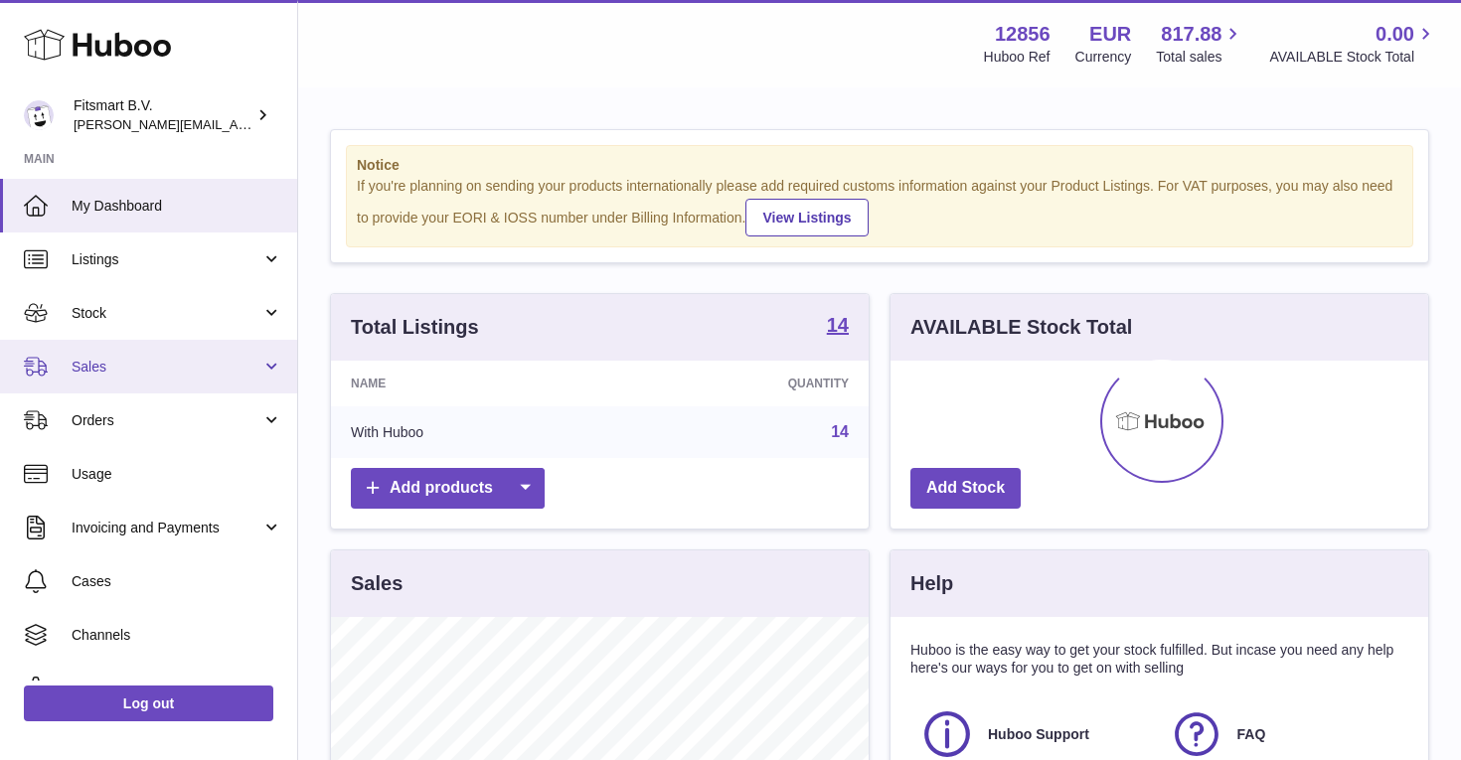 This screenshot has height=760, width=1461. What do you see at coordinates (1039, 735) in the screenshot?
I see `span: Huboo Support` at bounding box center [1039, 735].